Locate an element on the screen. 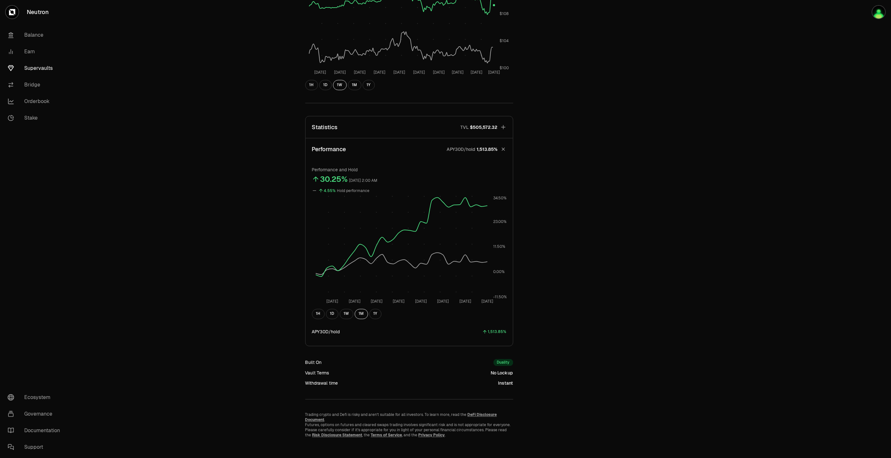  div: Built On is located at coordinates (314, 363).